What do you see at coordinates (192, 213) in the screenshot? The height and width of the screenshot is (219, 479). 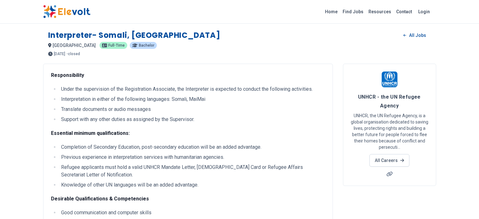 I see `li: Good communication and computer skills` at bounding box center [192, 213].